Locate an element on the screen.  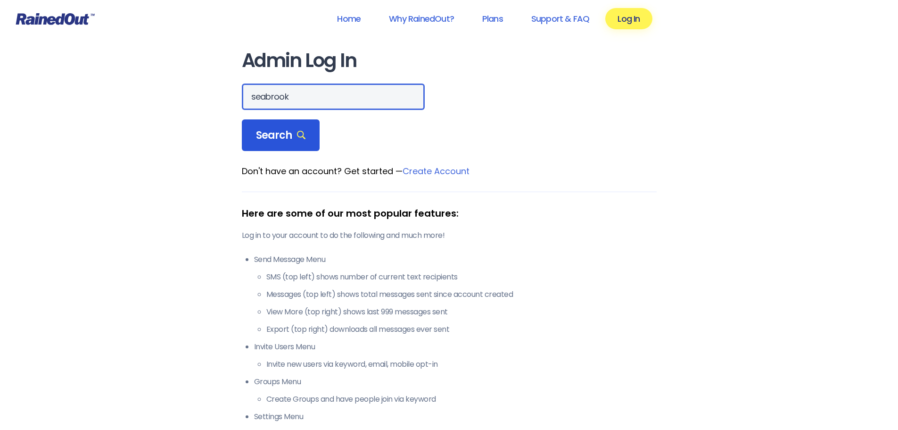
a: Why RainedOut? is located at coordinates (421, 18).